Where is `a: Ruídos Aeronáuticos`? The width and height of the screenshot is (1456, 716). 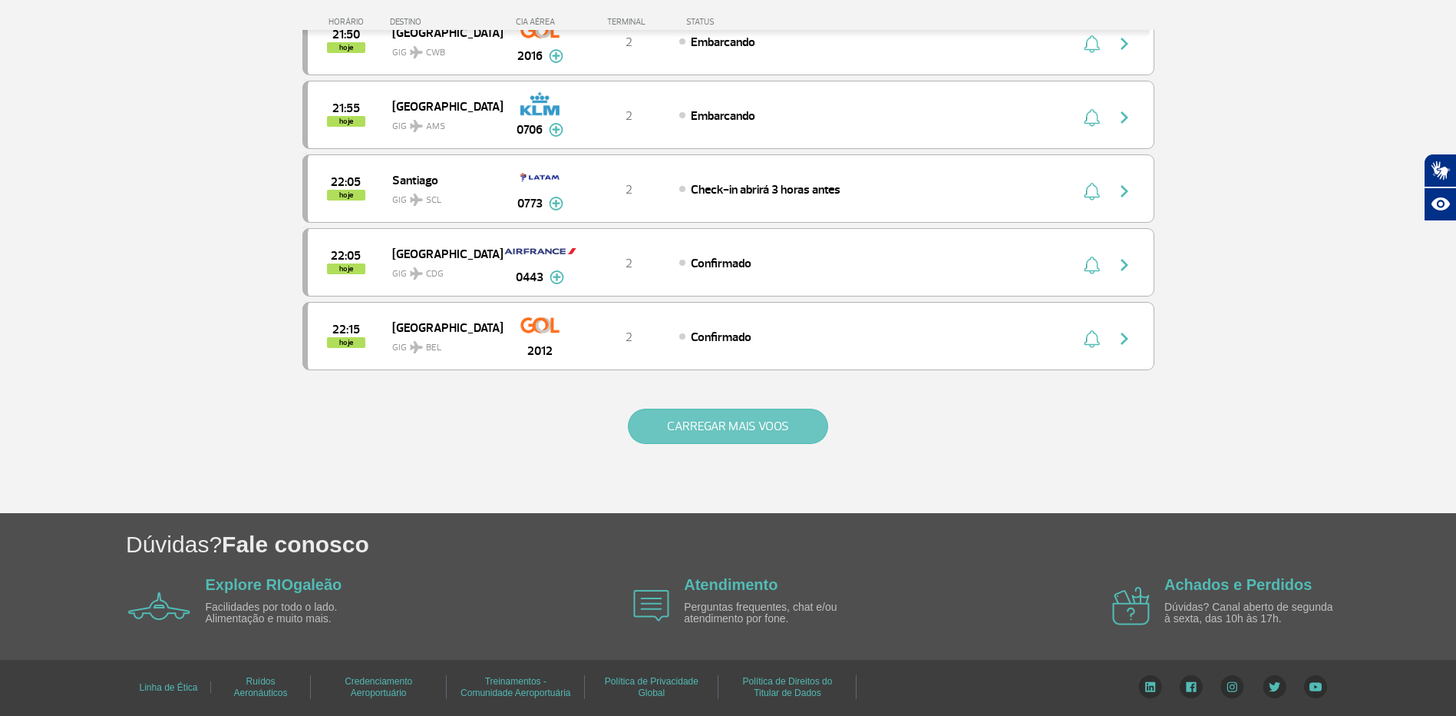 a: Ruídos Aeronáuticos is located at coordinates (261, 686).